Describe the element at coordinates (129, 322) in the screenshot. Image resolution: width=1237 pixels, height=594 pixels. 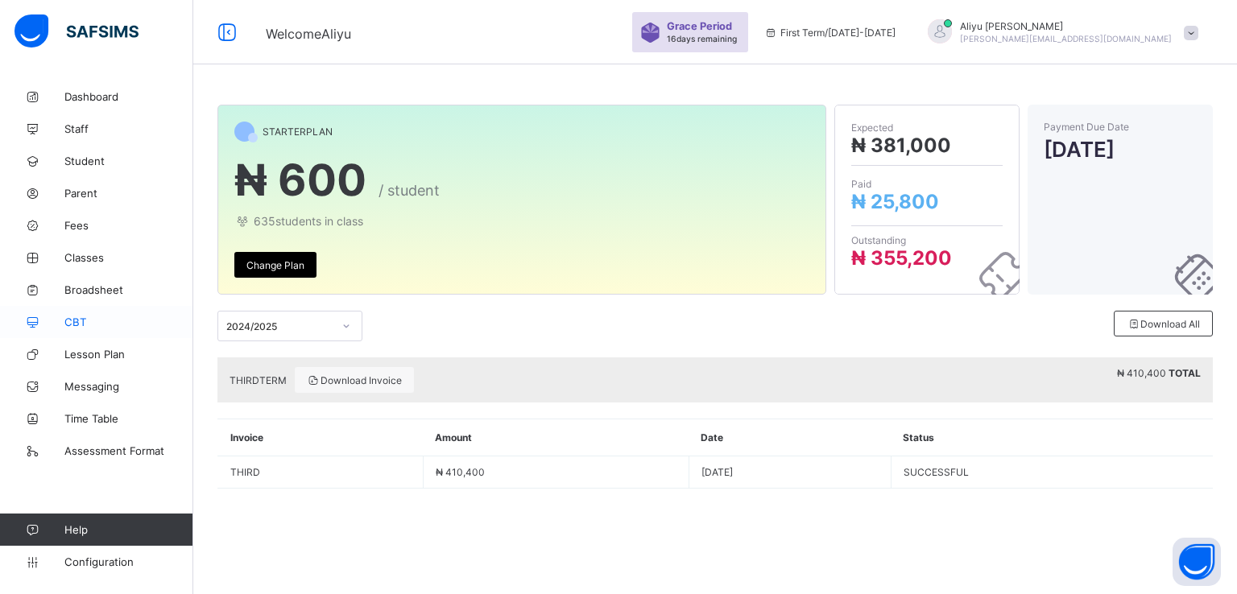
I see `span: CBT` at that location.